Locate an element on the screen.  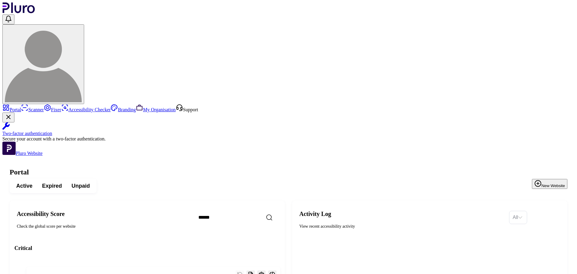
h3: Critical is located at coordinates (147, 248).